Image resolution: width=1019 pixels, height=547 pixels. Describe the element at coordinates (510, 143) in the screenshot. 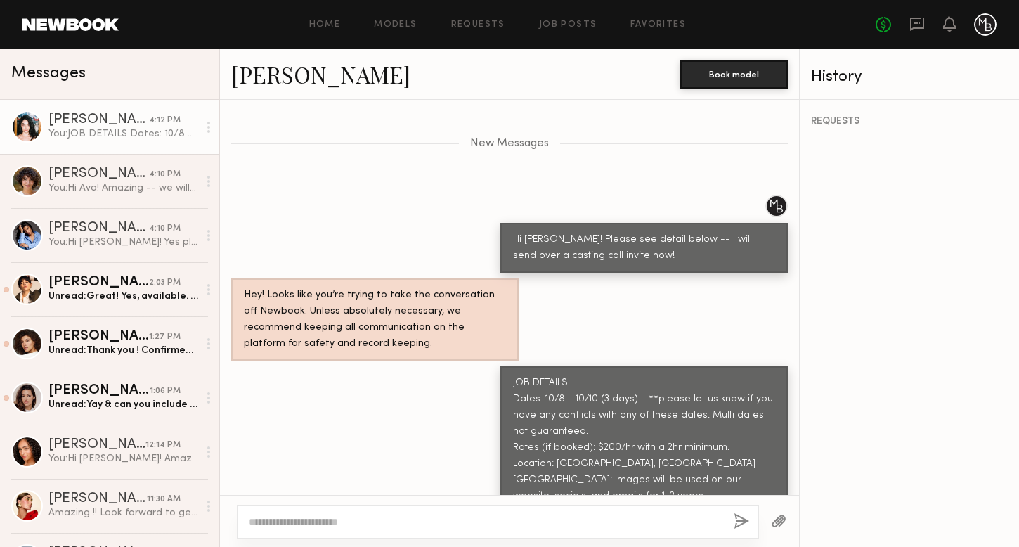

I see `span: New Messages` at that location.